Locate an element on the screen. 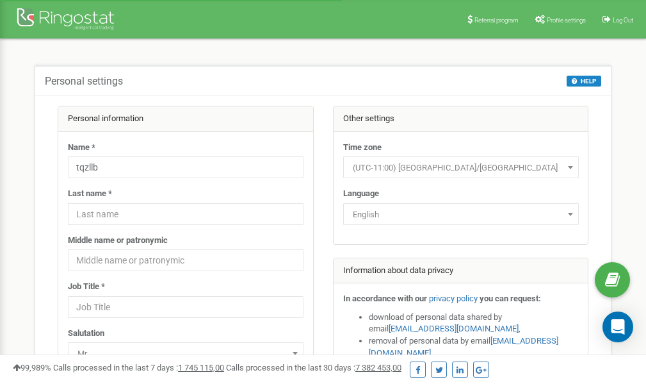 The width and height of the screenshot is (646, 384). li: download of personal data shared by email , is located at coordinates (474, 323).